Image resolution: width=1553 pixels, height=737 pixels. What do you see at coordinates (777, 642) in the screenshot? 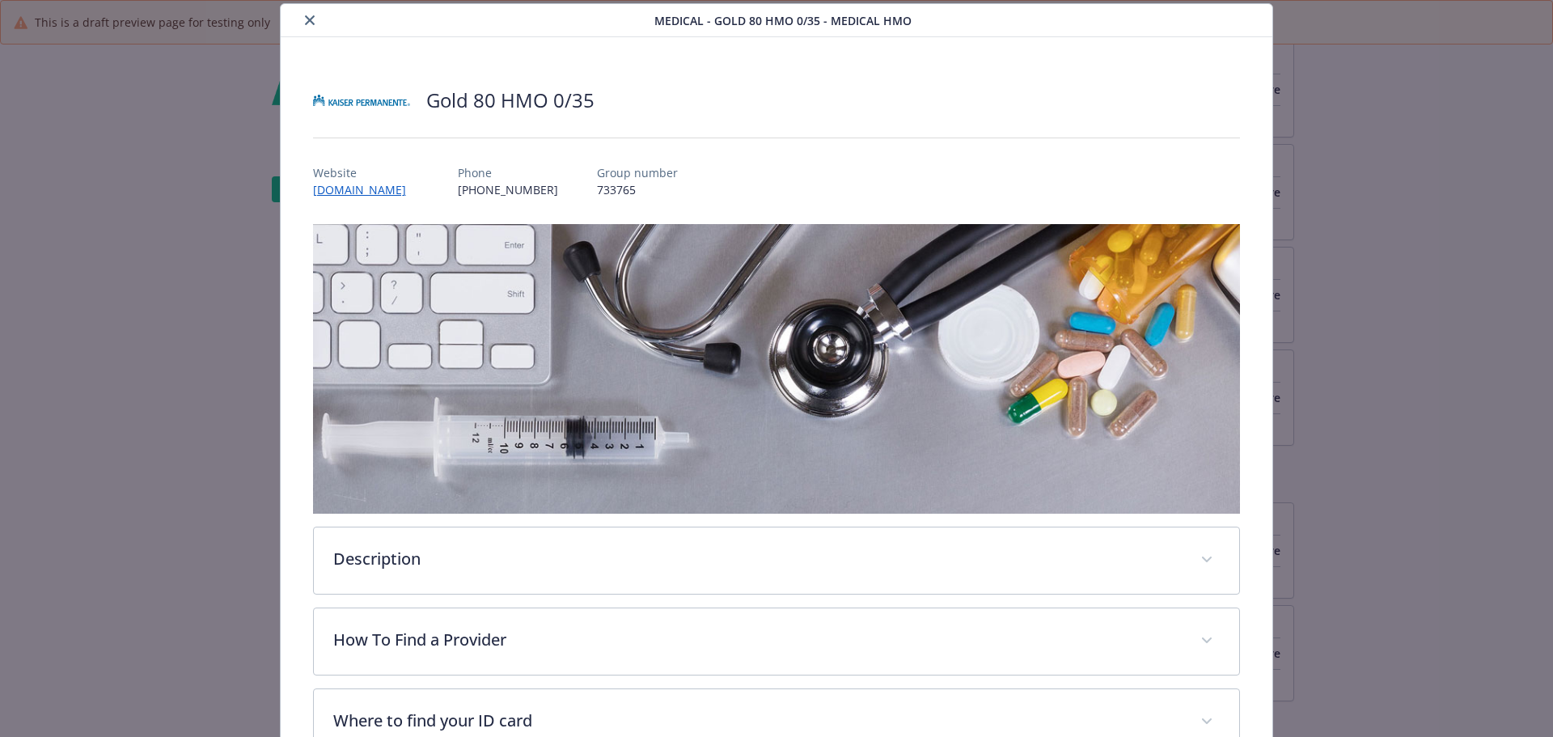
I see `div: How To Find a Provider` at bounding box center [777, 642].